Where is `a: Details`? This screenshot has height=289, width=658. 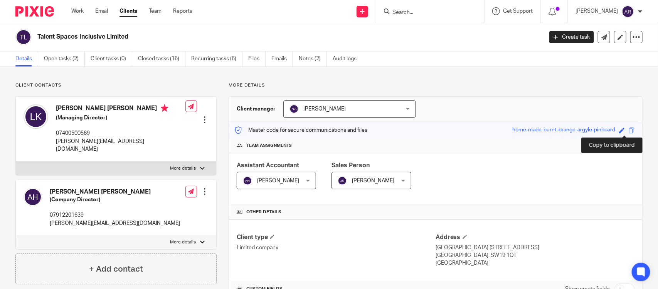 a: Details is located at coordinates (27, 59).